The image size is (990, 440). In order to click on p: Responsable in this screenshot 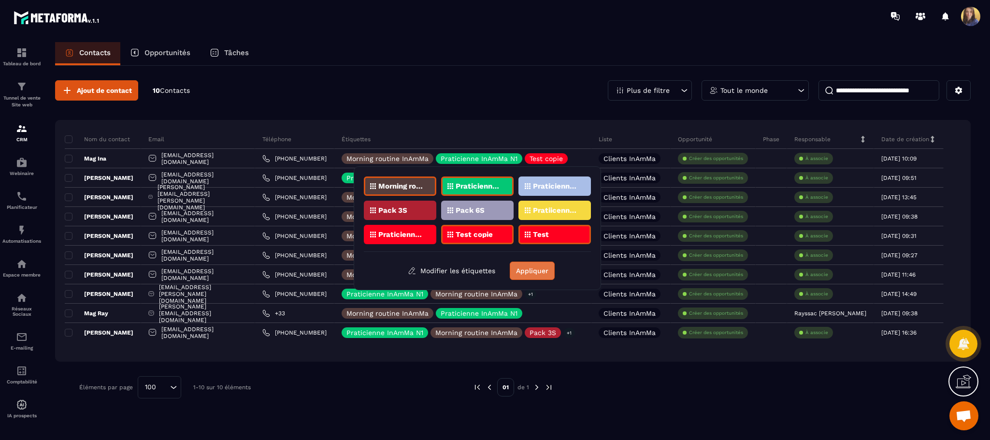, I will do `click(812, 139)`.